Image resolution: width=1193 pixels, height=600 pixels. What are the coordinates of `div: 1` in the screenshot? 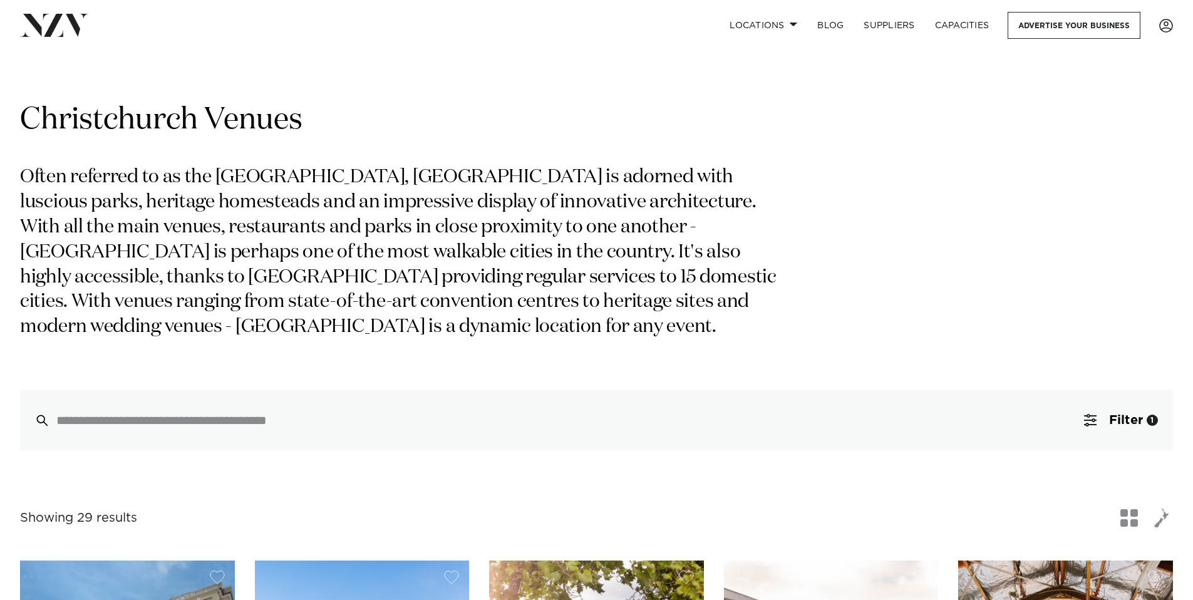 It's located at (1153, 420).